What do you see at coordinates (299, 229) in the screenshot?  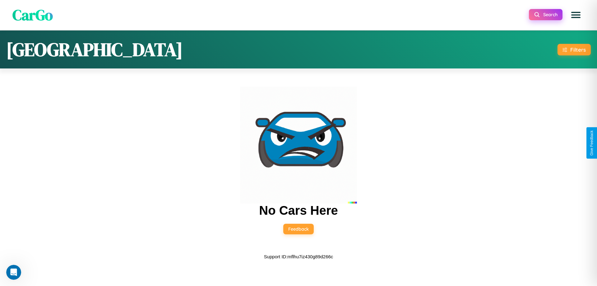 I see `button: Feedback` at bounding box center [299, 229].